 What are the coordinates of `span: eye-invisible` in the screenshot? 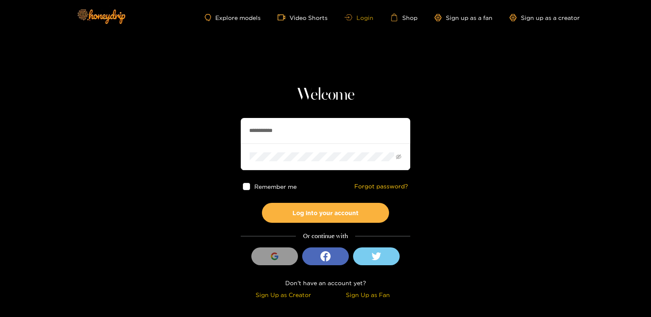 It's located at (399, 156).